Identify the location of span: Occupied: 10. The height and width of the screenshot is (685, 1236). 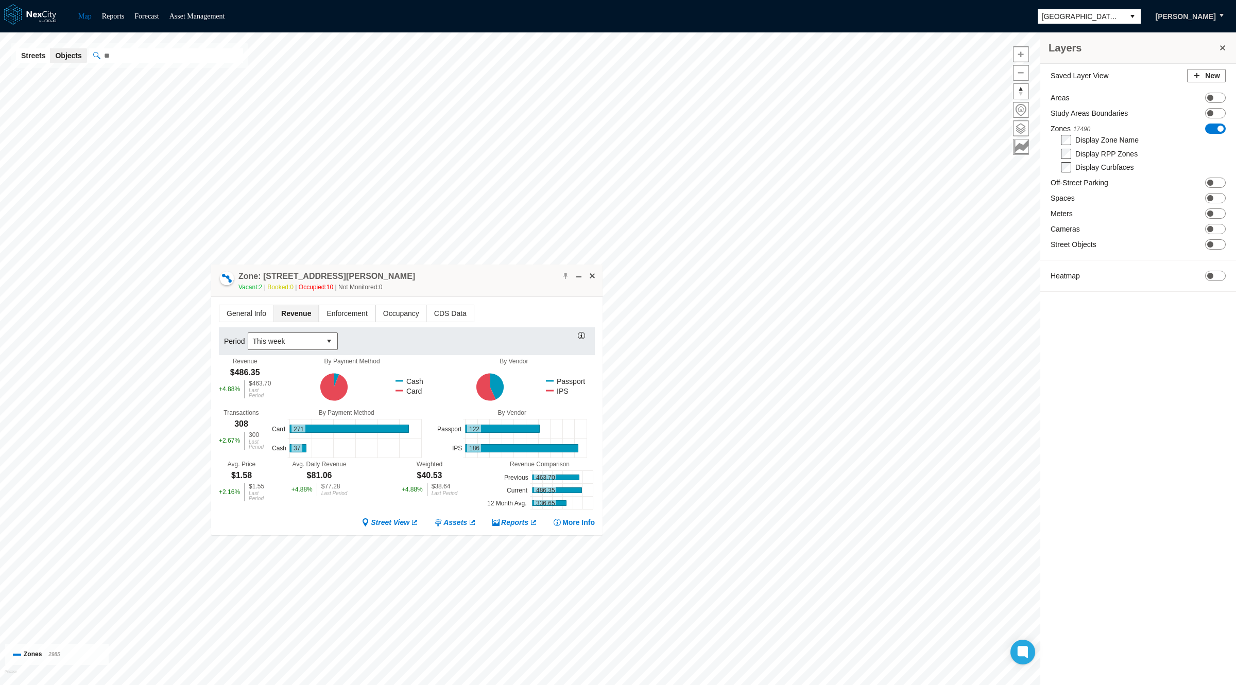
(318, 287).